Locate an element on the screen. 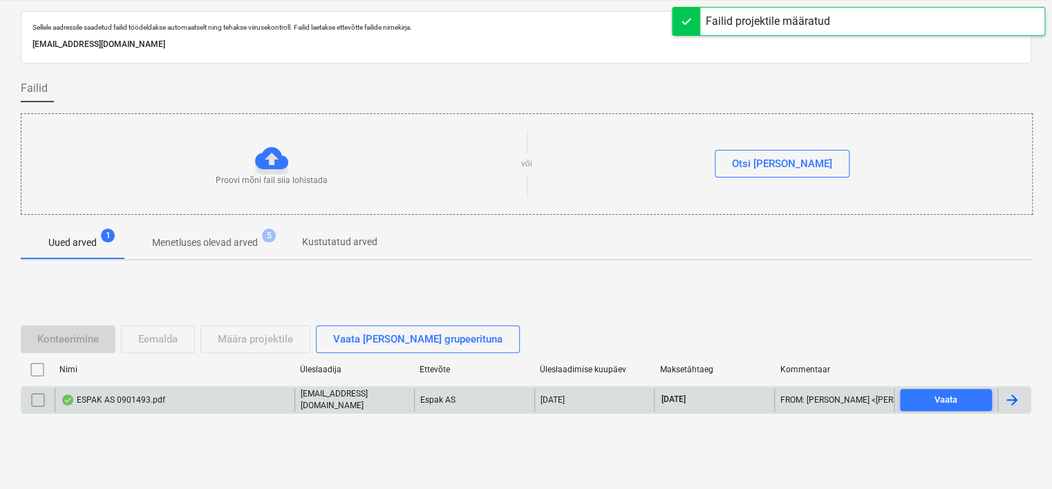  div: Nimi is located at coordinates (173, 370).